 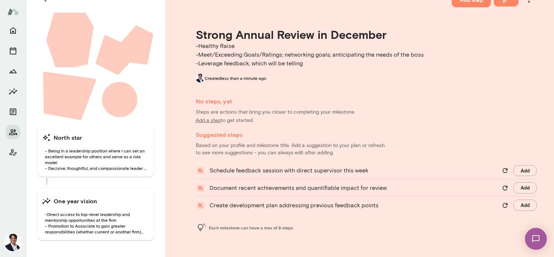 What do you see at coordinates (237, 120) in the screenshot?
I see `p: to get started.` at bounding box center [237, 120].